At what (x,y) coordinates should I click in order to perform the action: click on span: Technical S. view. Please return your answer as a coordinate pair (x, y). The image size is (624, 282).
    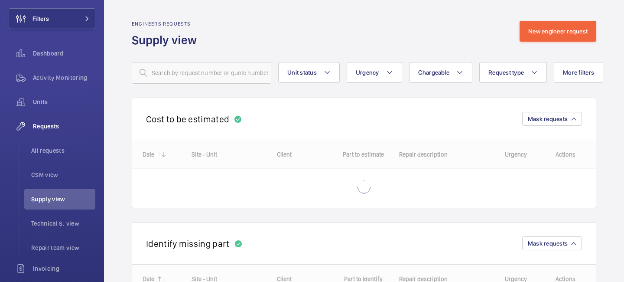
    Looking at the image, I should click on (63, 223).